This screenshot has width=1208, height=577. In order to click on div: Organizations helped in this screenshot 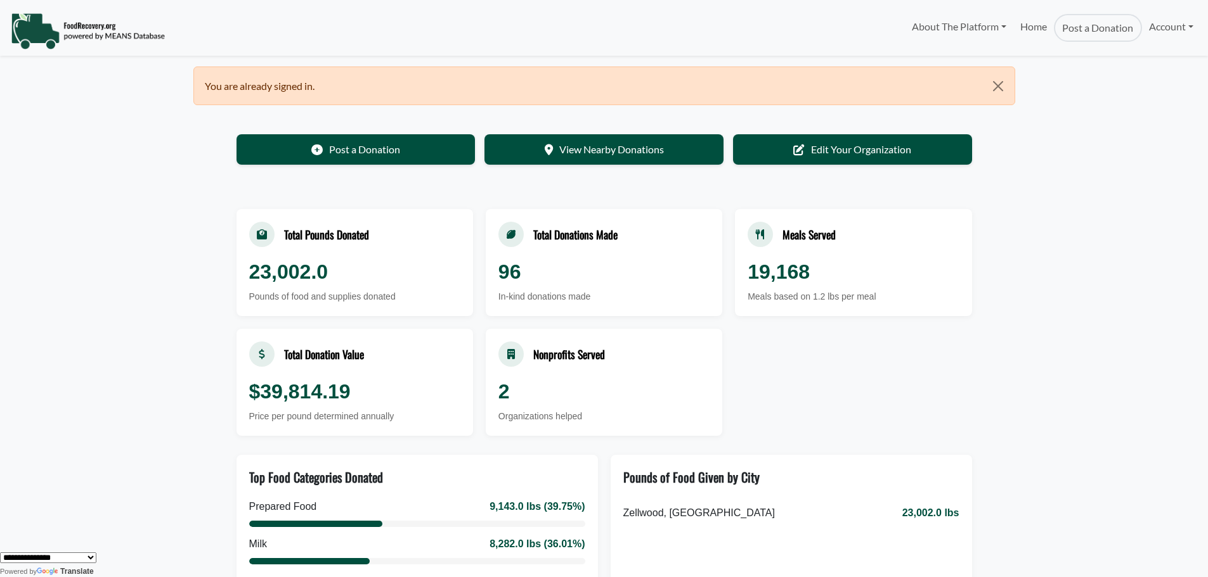, I will do `click(603, 416)`.